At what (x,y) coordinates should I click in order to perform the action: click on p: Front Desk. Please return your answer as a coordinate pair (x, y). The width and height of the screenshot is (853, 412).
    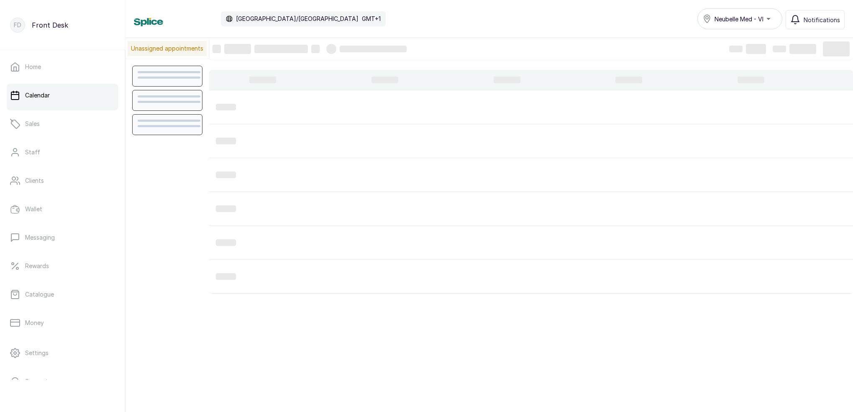
    Looking at the image, I should click on (50, 25).